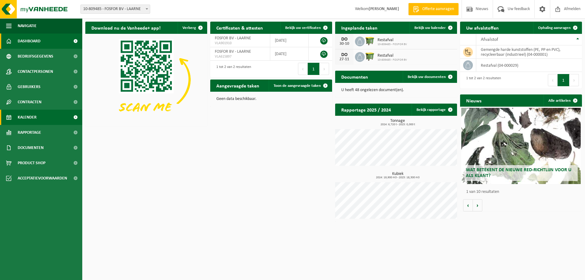  Describe the element at coordinates (438, 9) in the screenshot. I see `span: Offerte aanvragen` at that location.